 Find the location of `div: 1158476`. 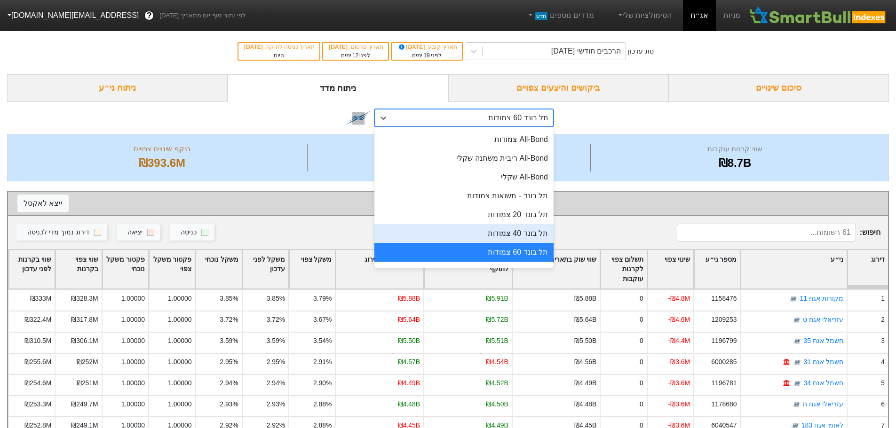

div: 1158476 is located at coordinates (724, 299).